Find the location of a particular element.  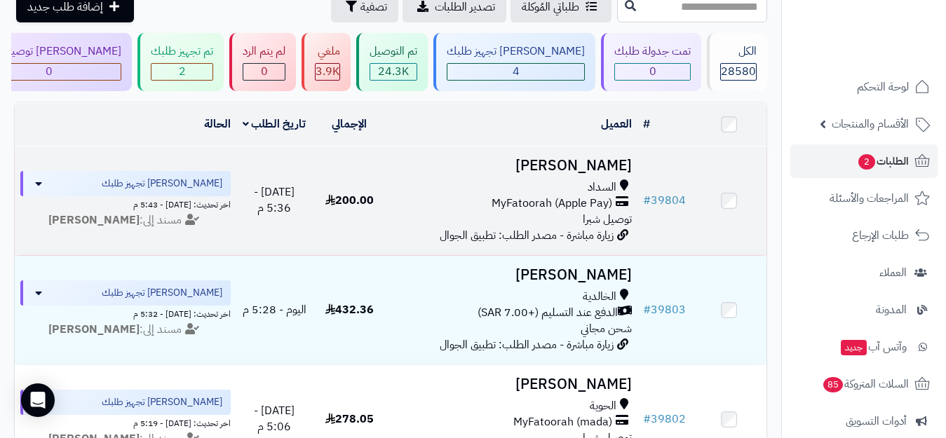

a: السلات المتروكة85 is located at coordinates (864, 384).